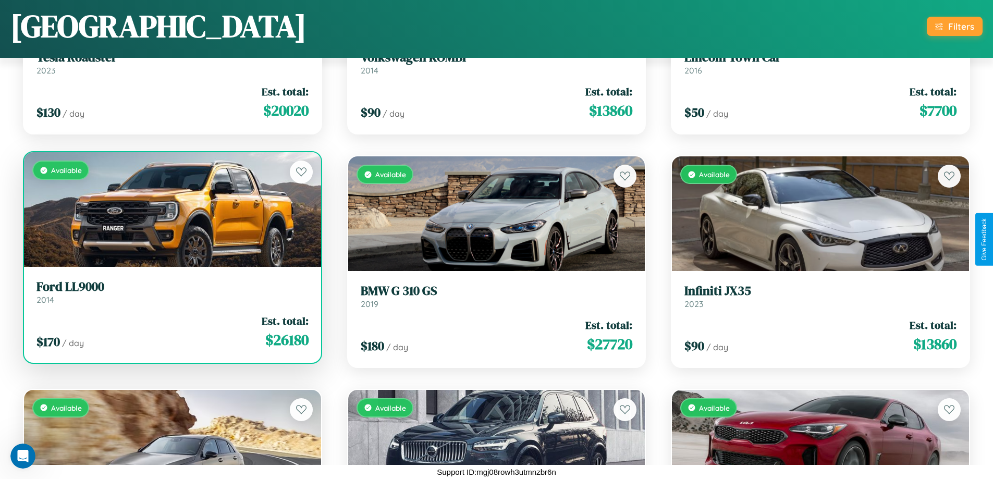 The height and width of the screenshot is (479, 993). What do you see at coordinates (497, 291) in the screenshot?
I see `h3: BMW G 310 GS` at bounding box center [497, 291].